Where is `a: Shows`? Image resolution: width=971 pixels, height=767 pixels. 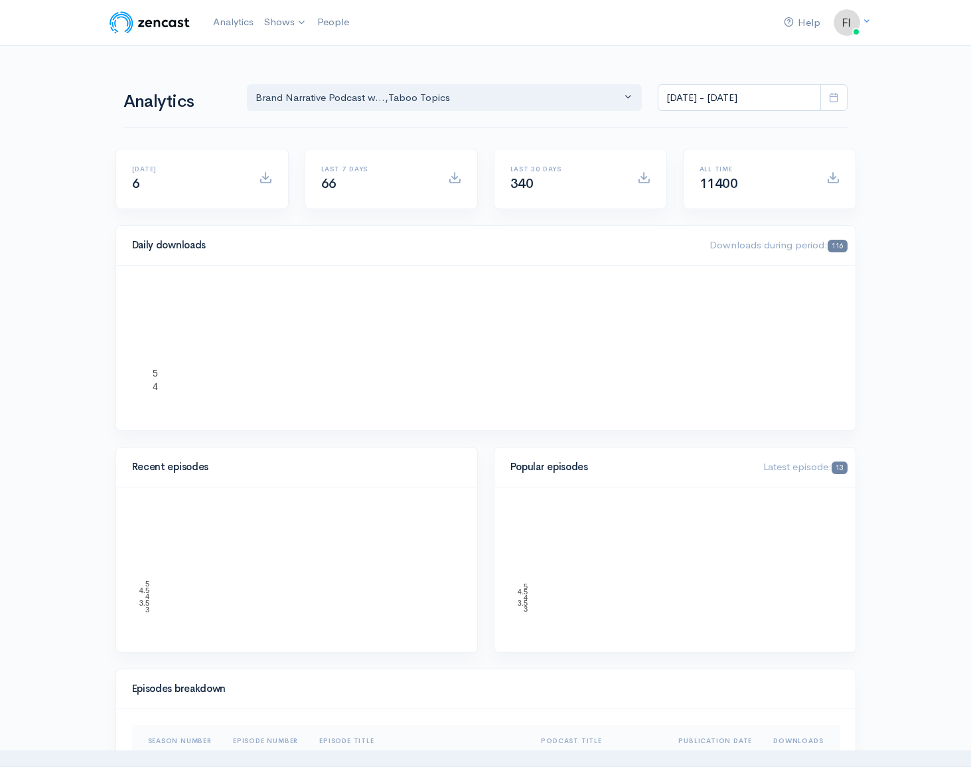
a: Shows is located at coordinates (286, 23).